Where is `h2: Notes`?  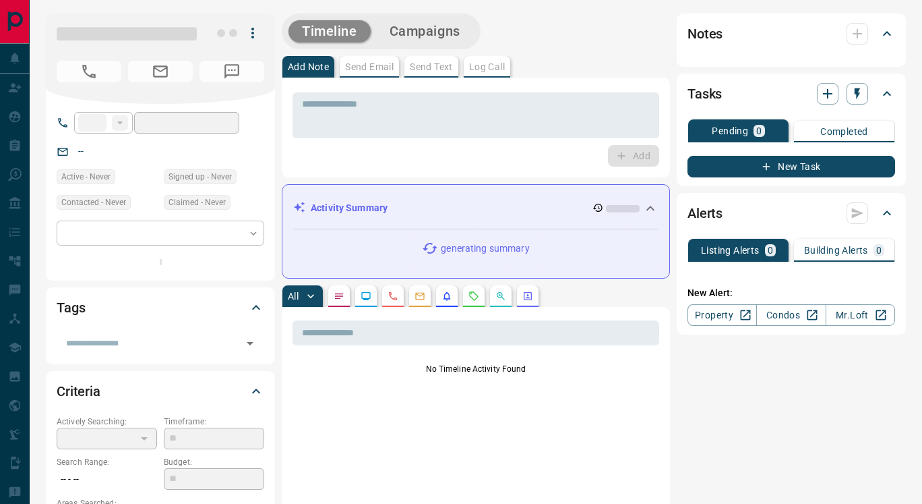 h2: Notes is located at coordinates (705, 34).